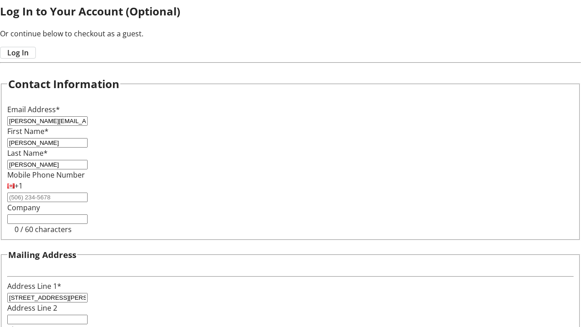 The width and height of the screenshot is (581, 327). Describe the element at coordinates (47, 297) in the screenshot. I see `input: Address` at that location.